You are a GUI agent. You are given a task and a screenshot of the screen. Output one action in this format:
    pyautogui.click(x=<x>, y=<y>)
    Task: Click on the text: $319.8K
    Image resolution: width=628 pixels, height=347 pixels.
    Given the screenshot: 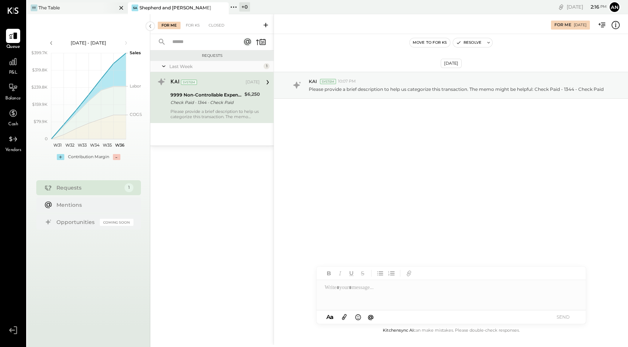 What is the action you would take?
    pyautogui.click(x=40, y=70)
    